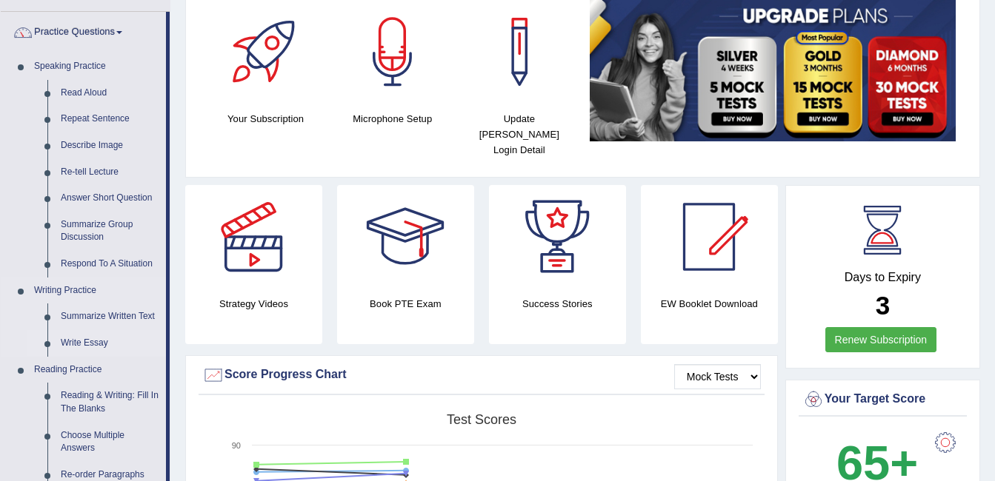 The height and width of the screenshot is (481, 995). What do you see at coordinates (96, 291) in the screenshot?
I see `a: Writing Practice` at bounding box center [96, 291].